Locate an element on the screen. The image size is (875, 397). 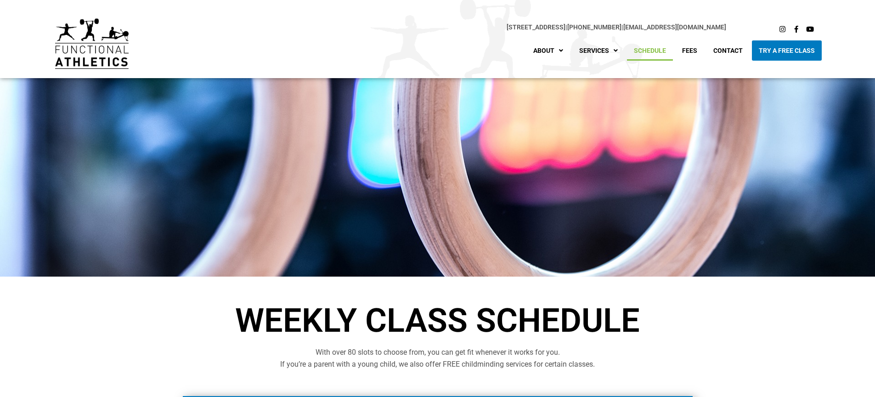
a: About is located at coordinates (548, 51).